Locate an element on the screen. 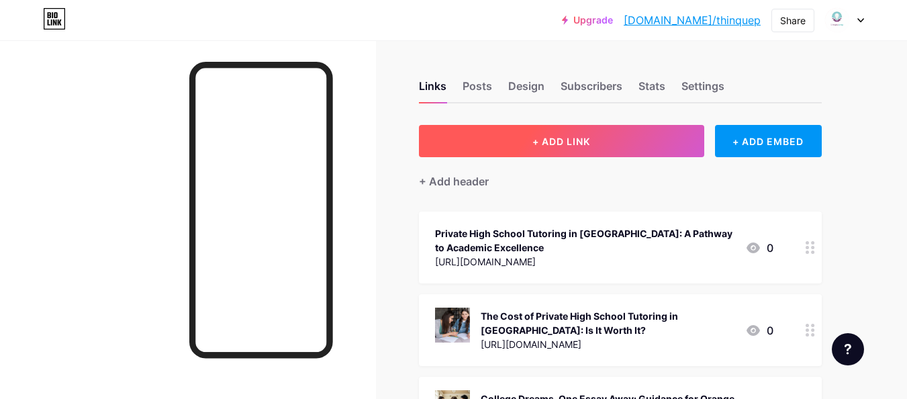 The image size is (907, 399). div: + Add header is located at coordinates (454, 181).